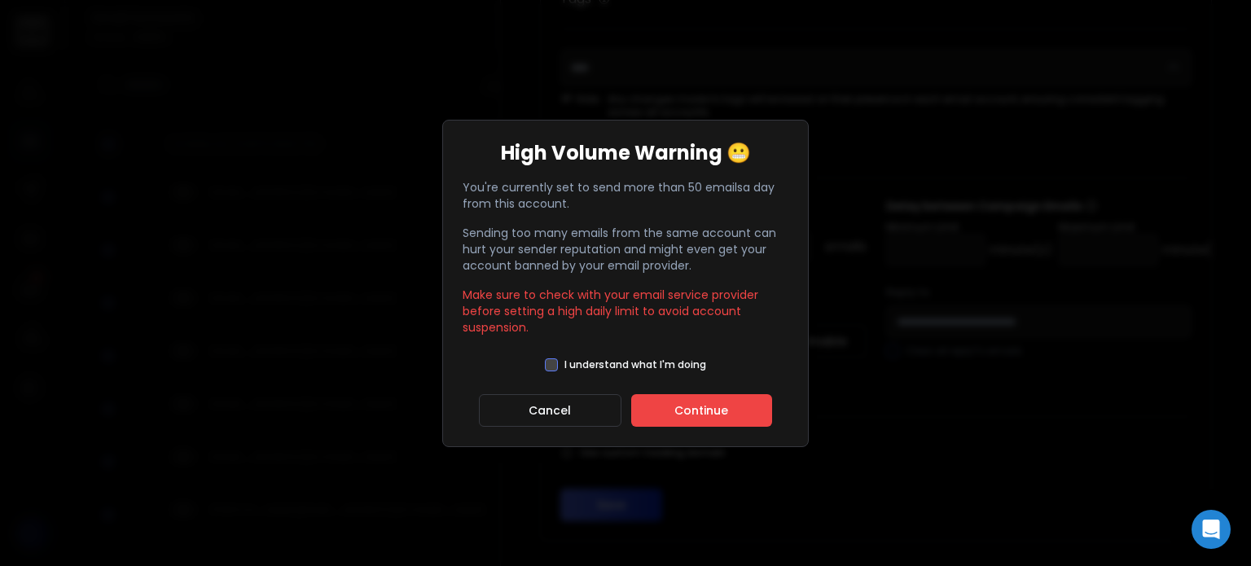  What do you see at coordinates (550, 411) in the screenshot?
I see `button: Cancel` at bounding box center [550, 411].